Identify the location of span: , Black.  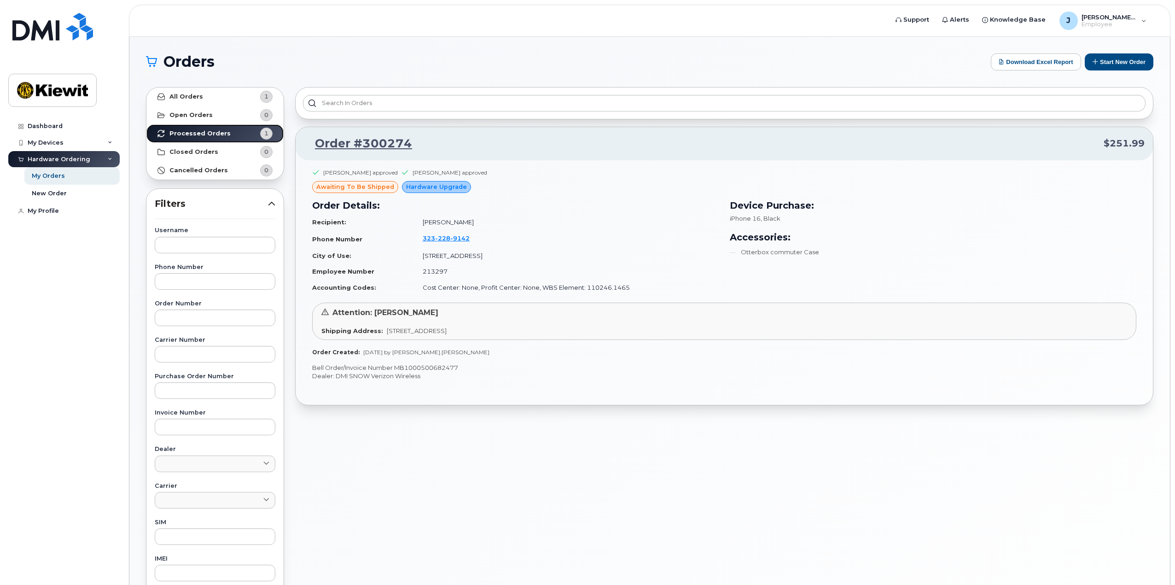
(770, 218).